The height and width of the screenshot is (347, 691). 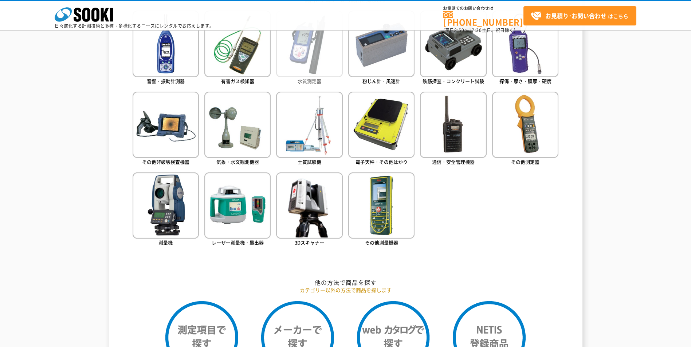 What do you see at coordinates (166, 44) in the screenshot?
I see `img: 音響・振動計測器` at bounding box center [166, 44].